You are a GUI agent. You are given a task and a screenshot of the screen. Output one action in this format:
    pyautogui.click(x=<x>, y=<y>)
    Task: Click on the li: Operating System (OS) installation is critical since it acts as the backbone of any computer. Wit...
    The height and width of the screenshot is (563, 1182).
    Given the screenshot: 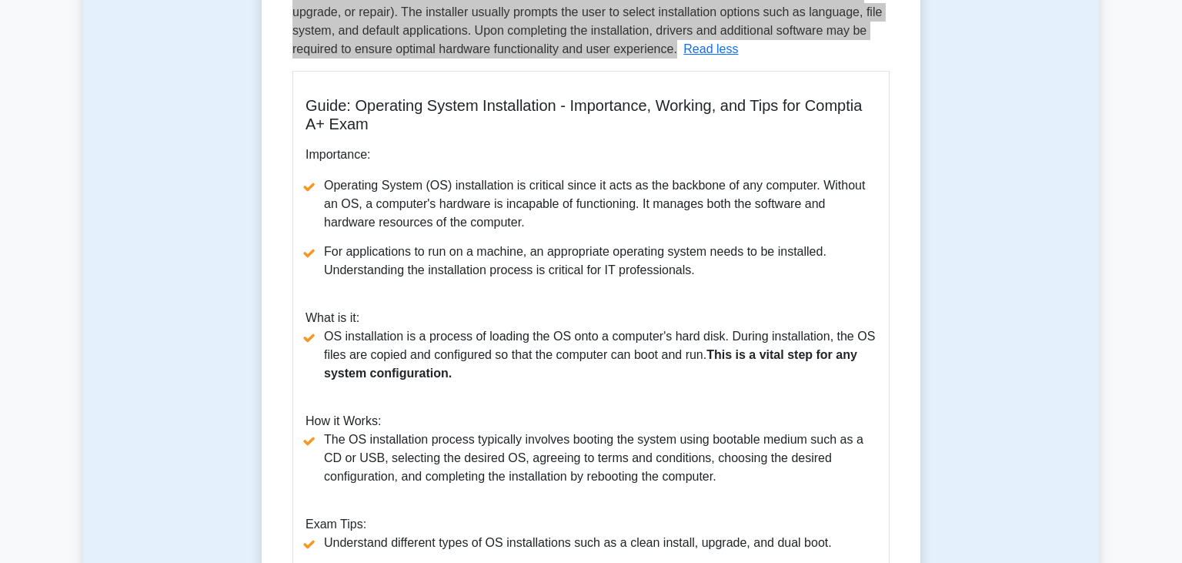 What is the action you would take?
    pyautogui.click(x=591, y=204)
    